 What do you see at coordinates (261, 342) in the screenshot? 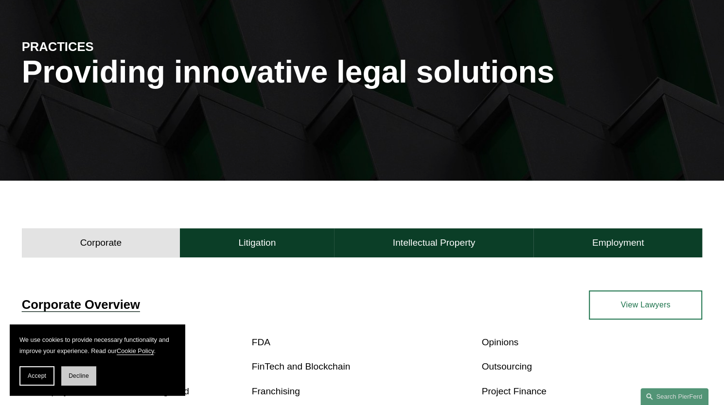
I see `a: FDA` at bounding box center [261, 342].